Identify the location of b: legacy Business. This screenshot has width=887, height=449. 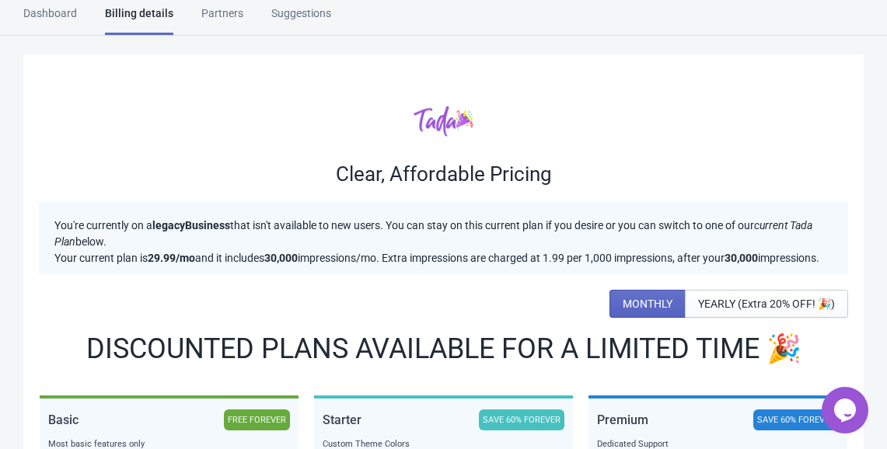
(191, 225).